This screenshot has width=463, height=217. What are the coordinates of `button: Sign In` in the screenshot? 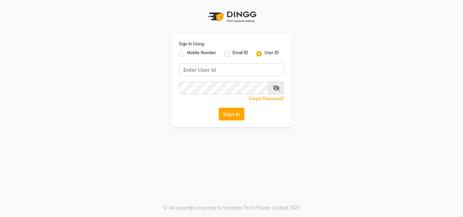 It's located at (231, 114).